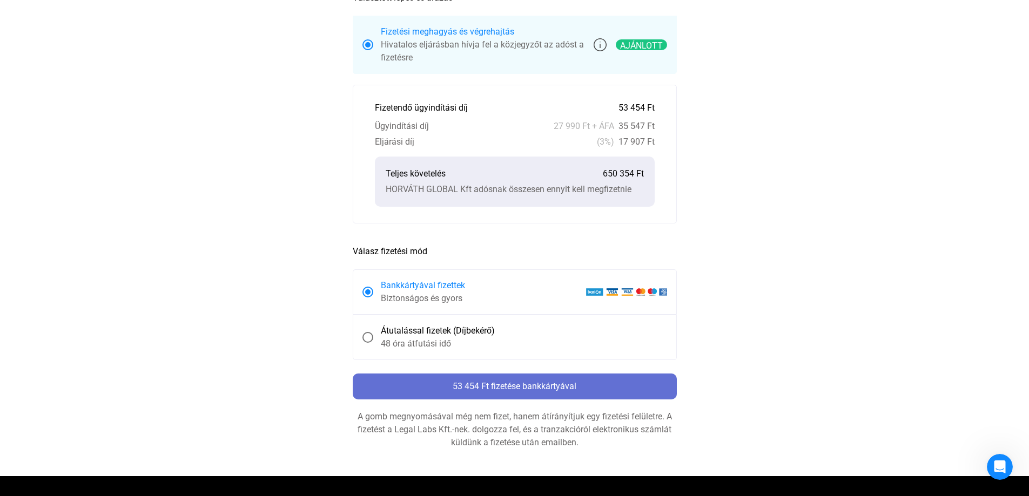 The height and width of the screenshot is (496, 1029). I want to click on font: Válasz fizetési mód, so click(390, 251).